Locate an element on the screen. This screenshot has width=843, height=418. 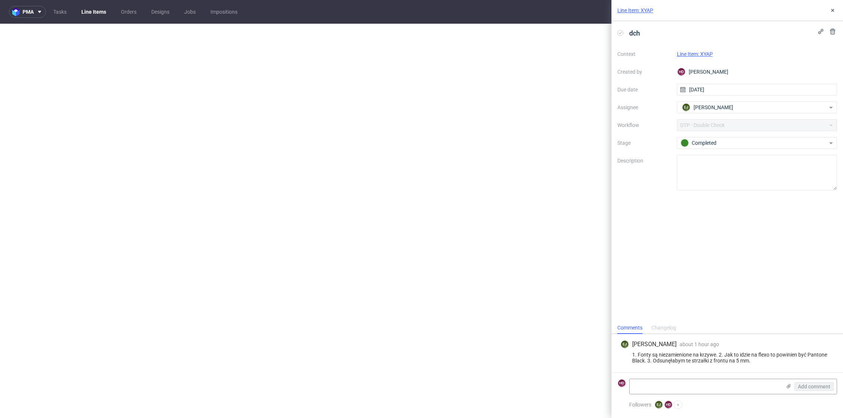
div: Completed is located at coordinates (755, 143).